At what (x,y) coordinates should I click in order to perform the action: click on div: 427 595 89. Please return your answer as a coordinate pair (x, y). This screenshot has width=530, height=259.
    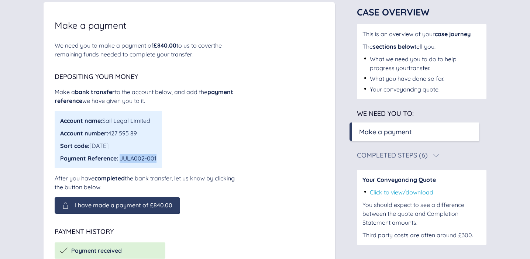
    Looking at the image, I should click on (108, 133).